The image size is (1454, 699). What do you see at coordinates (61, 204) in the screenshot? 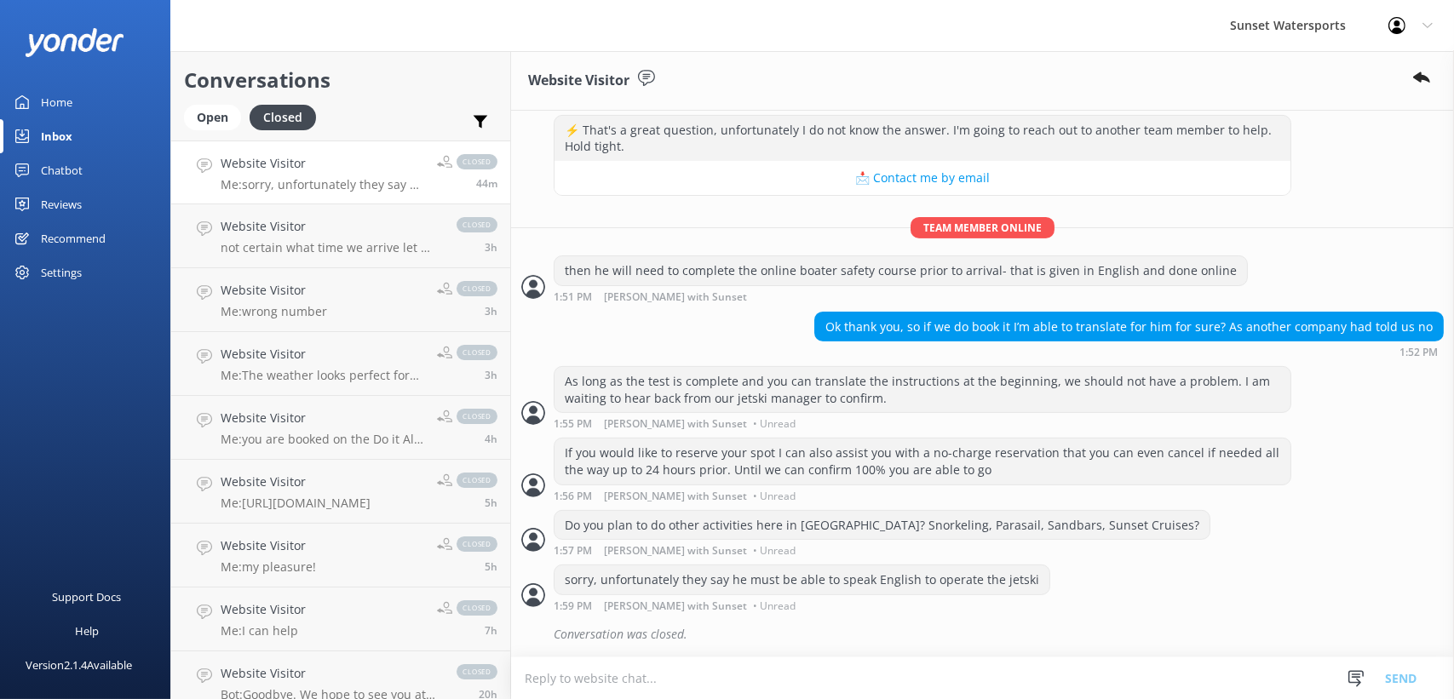
I see `div: Reviews` at bounding box center [61, 204].